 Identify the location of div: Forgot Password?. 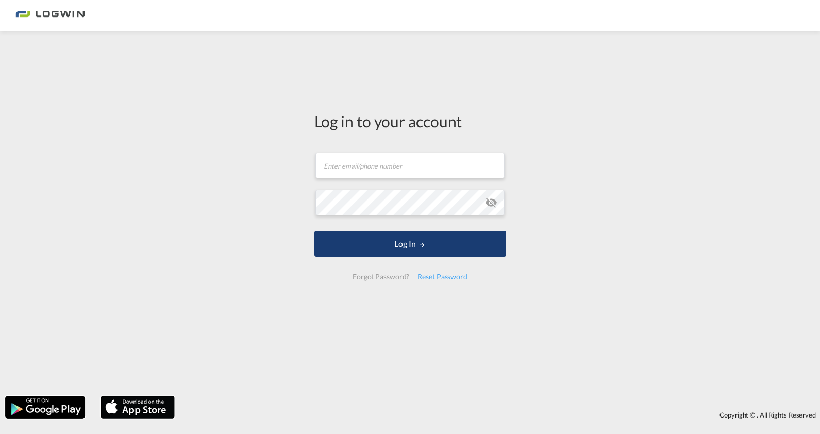
(381, 277).